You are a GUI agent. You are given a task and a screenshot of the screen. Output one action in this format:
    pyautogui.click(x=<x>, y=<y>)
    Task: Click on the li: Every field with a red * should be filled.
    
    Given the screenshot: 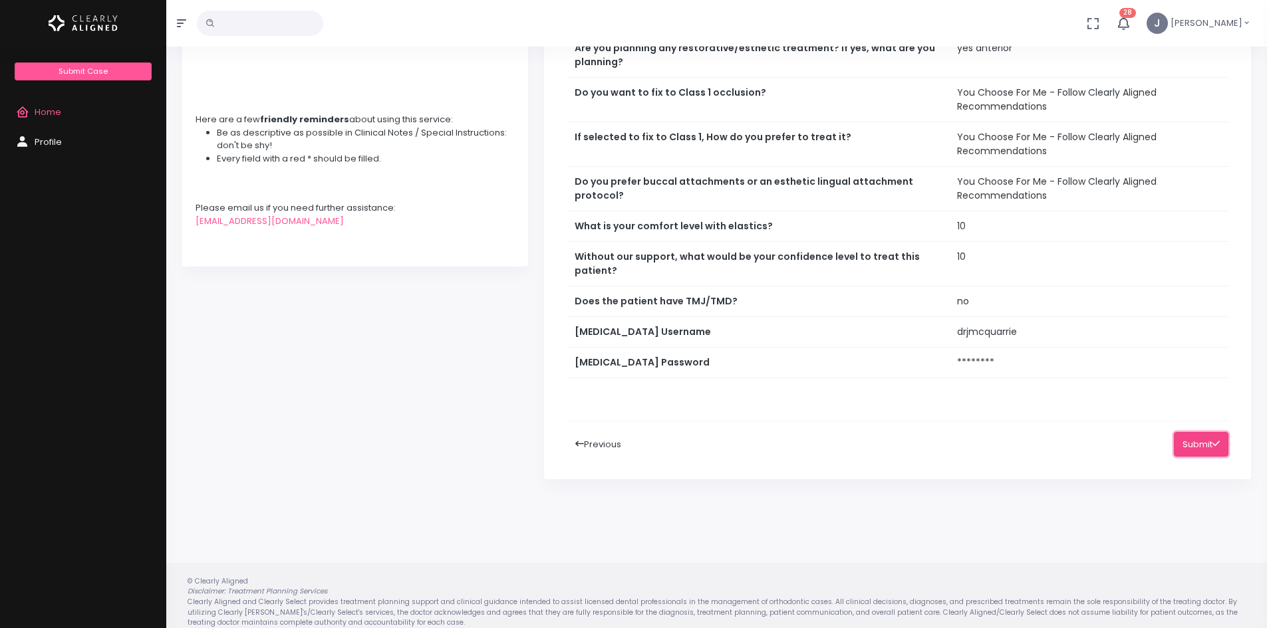 What is the action you would take?
    pyautogui.click(x=366, y=159)
    